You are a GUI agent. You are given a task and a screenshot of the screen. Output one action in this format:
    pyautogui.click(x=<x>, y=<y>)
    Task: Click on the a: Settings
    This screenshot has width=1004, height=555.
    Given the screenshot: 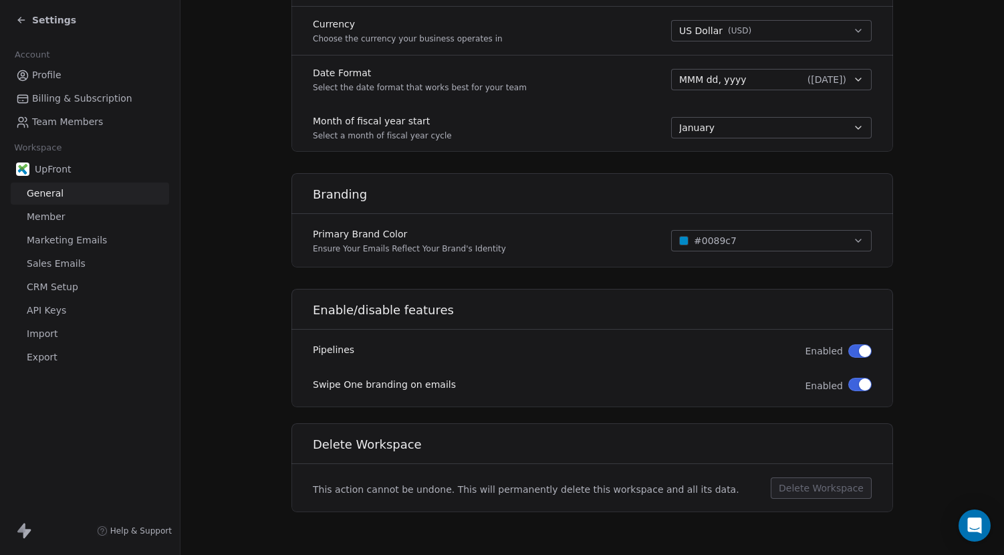 What is the action you would take?
    pyautogui.click(x=46, y=20)
    